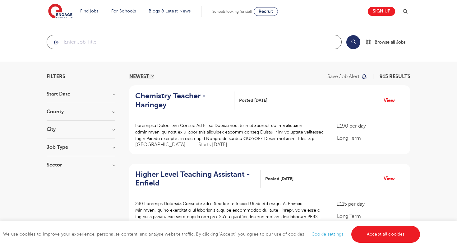 The width and height of the screenshot is (457, 248). Describe the element at coordinates (194, 42) in the screenshot. I see `input: Submit` at that location.